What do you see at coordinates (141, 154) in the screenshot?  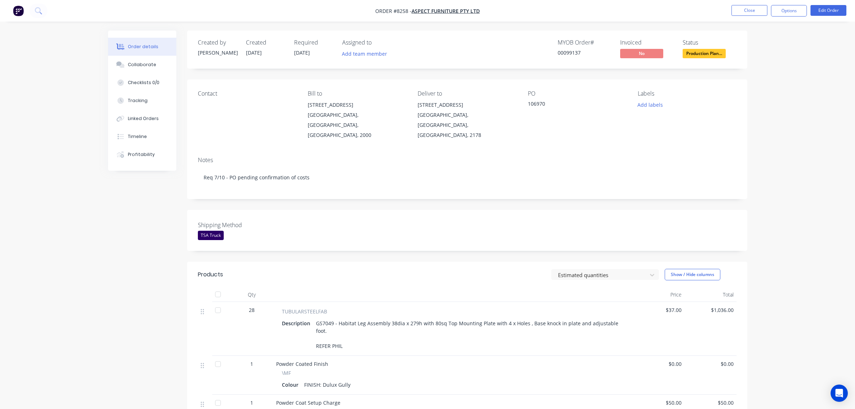 I see `div: Profitability` at bounding box center [141, 154].